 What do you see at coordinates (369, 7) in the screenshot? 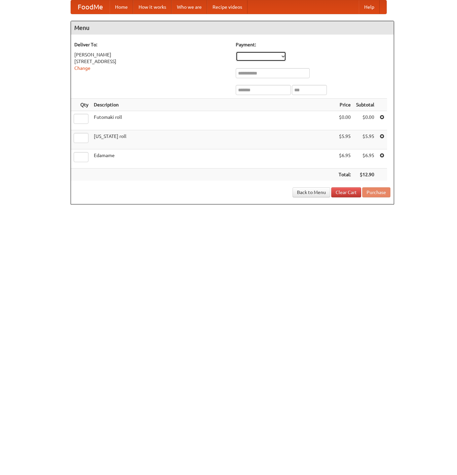
I see `a: Help` at bounding box center [369, 7].